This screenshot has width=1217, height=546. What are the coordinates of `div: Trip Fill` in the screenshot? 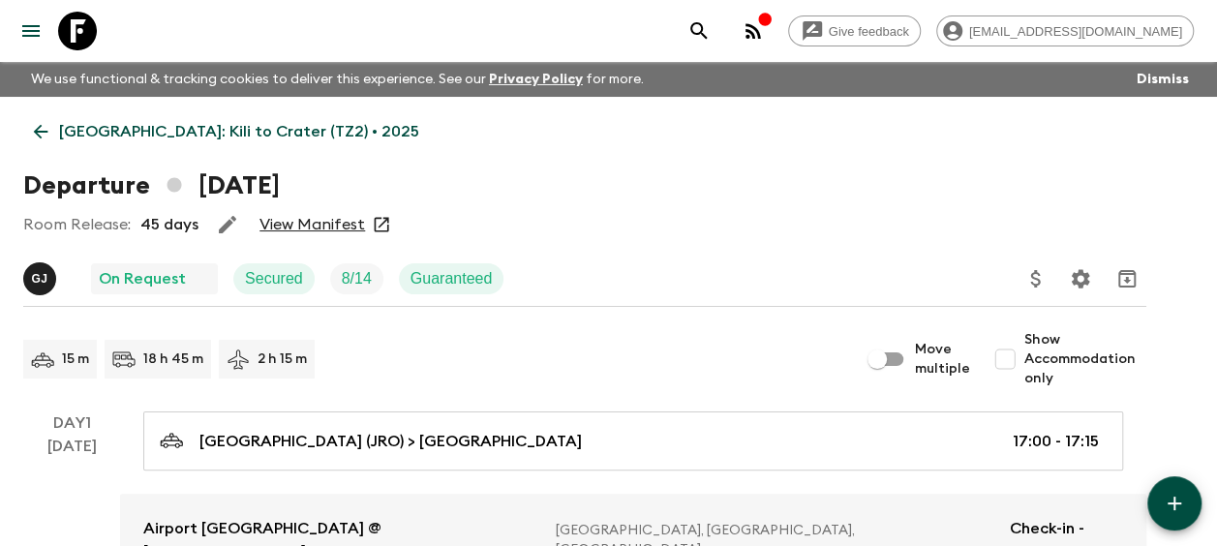 It's located at (356, 279).